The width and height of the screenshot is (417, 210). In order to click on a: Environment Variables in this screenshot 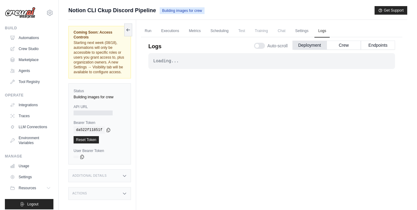, I will do `click(30, 141)`.